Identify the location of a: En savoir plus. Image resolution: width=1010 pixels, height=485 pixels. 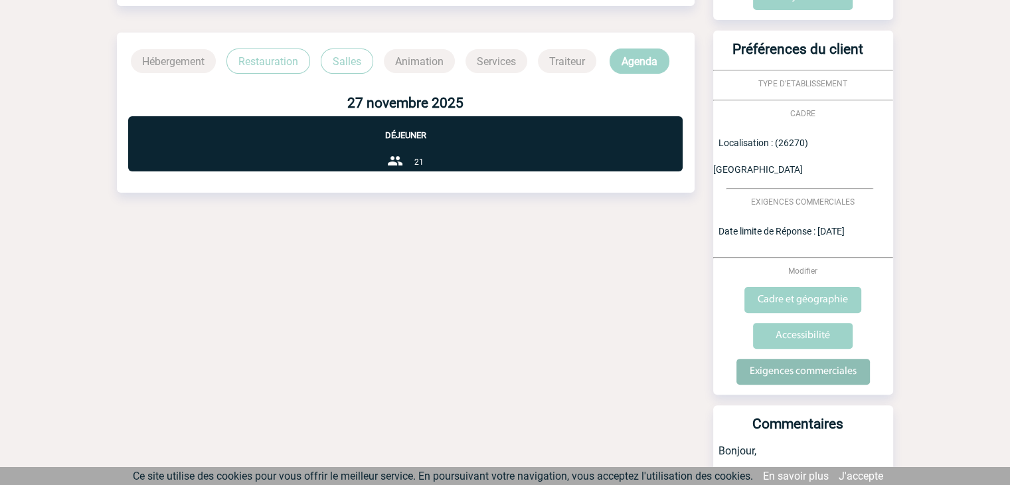
(796, 476).